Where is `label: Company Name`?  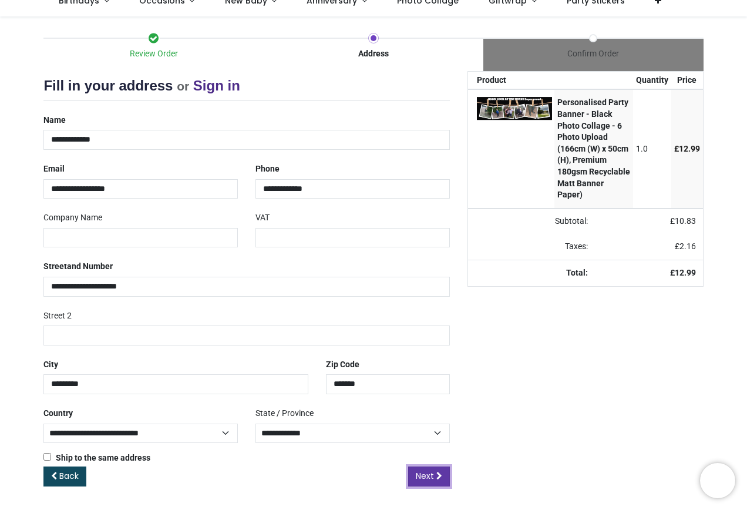
label: Company Name is located at coordinates (73, 218).